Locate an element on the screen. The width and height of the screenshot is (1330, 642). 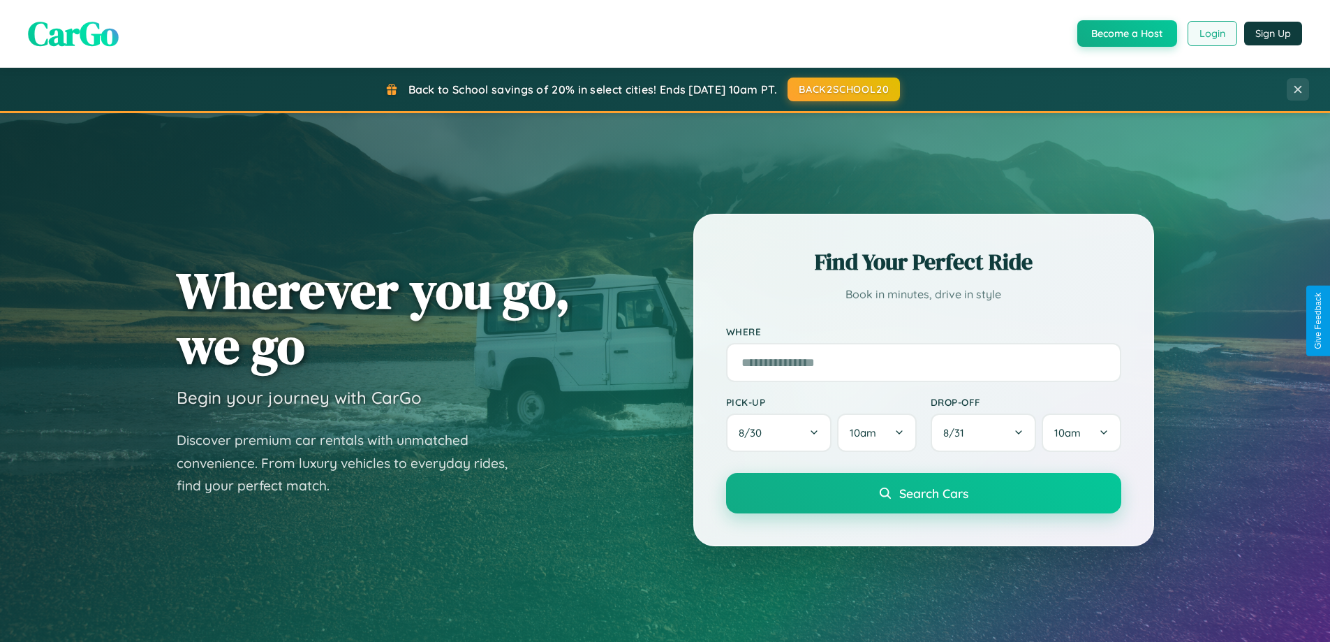
label: Drop-off is located at coordinates (1026, 401).